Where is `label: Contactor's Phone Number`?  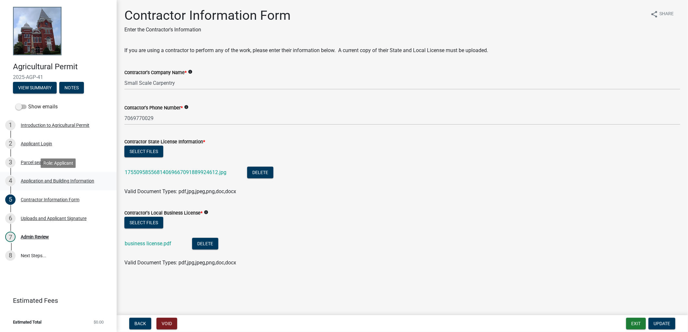
label: Contactor's Phone Number is located at coordinates (153, 108).